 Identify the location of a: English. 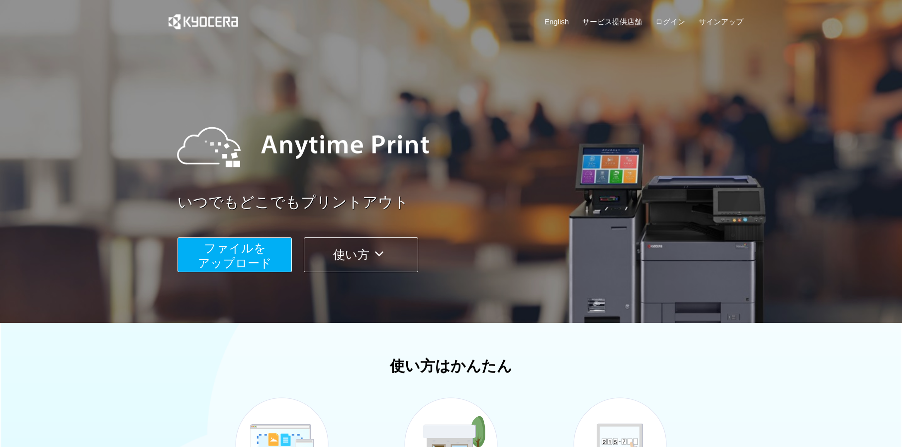
(556, 21).